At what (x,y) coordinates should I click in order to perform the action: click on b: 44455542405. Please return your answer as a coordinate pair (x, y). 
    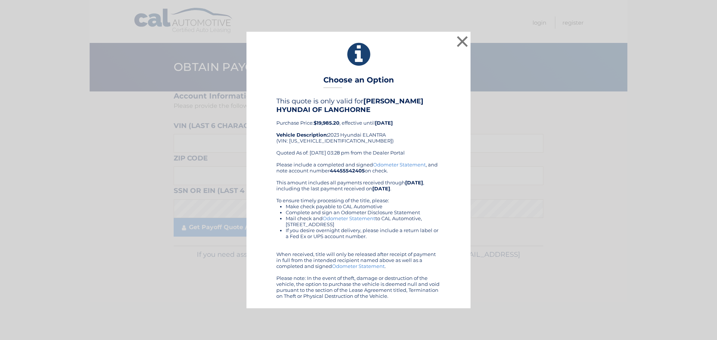
    Looking at the image, I should click on (347, 171).